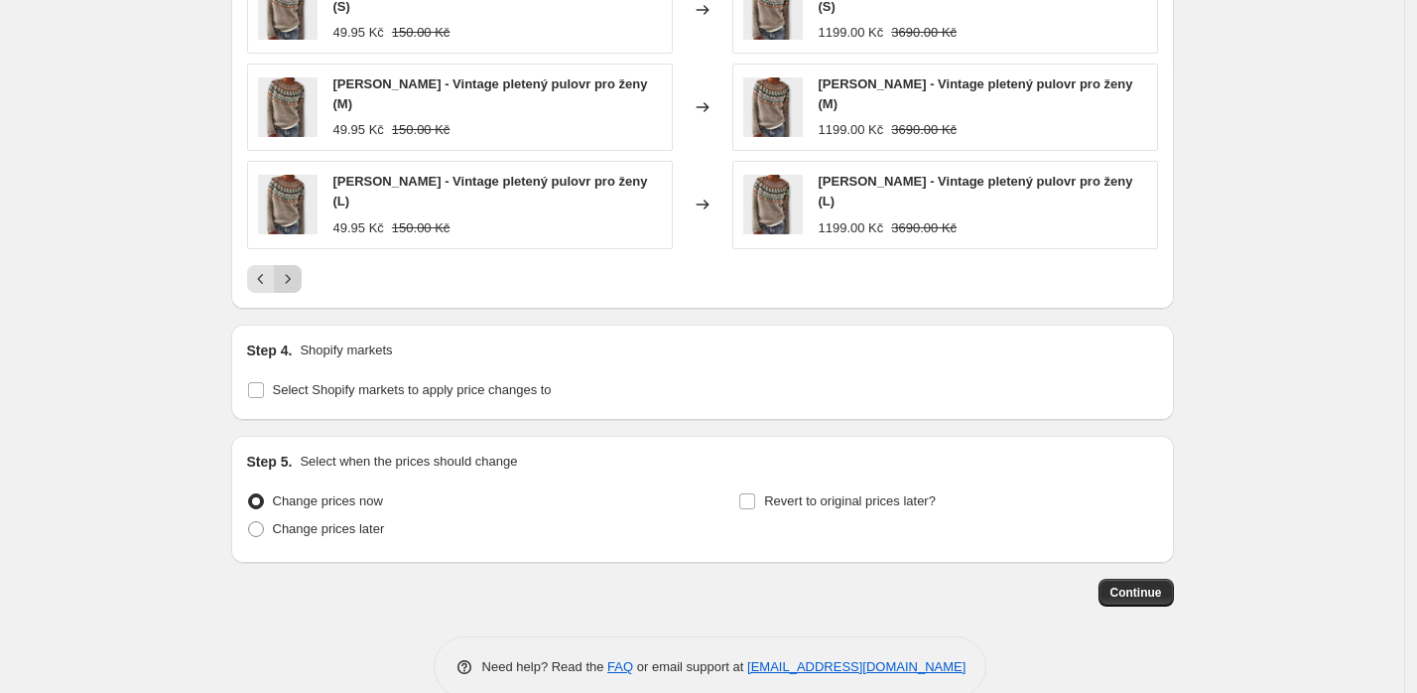  Describe the element at coordinates (408, 461) in the screenshot. I see `p: Select when the prices should change` at that location.